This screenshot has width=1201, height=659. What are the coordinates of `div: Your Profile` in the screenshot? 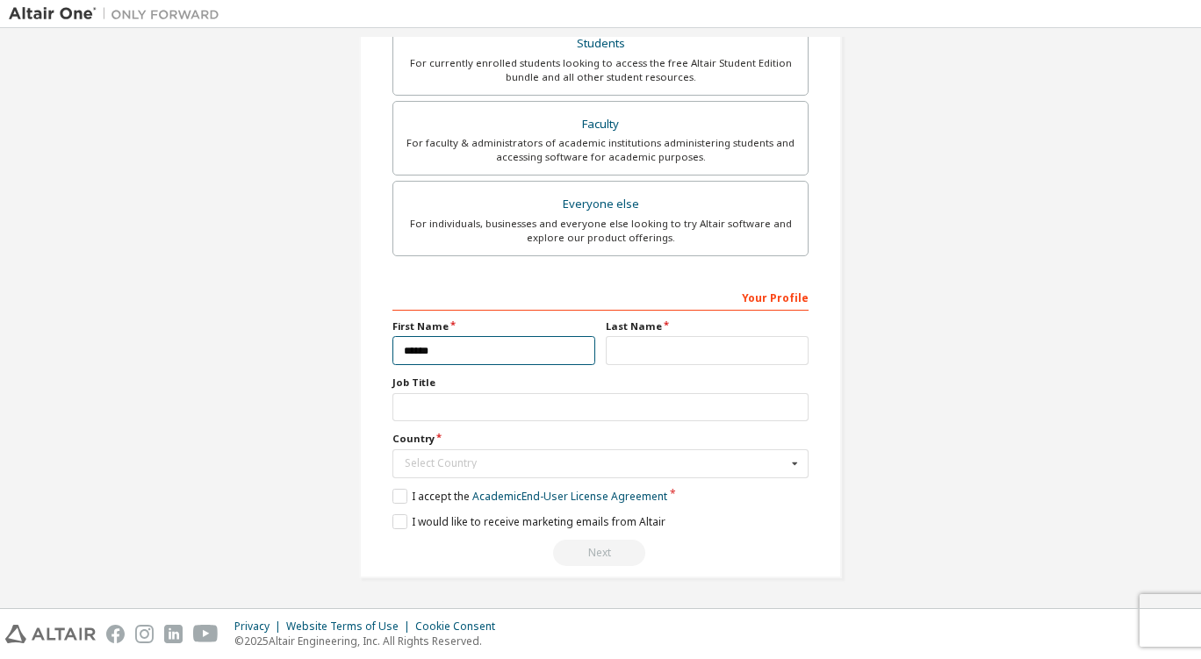 It's located at (600, 297).